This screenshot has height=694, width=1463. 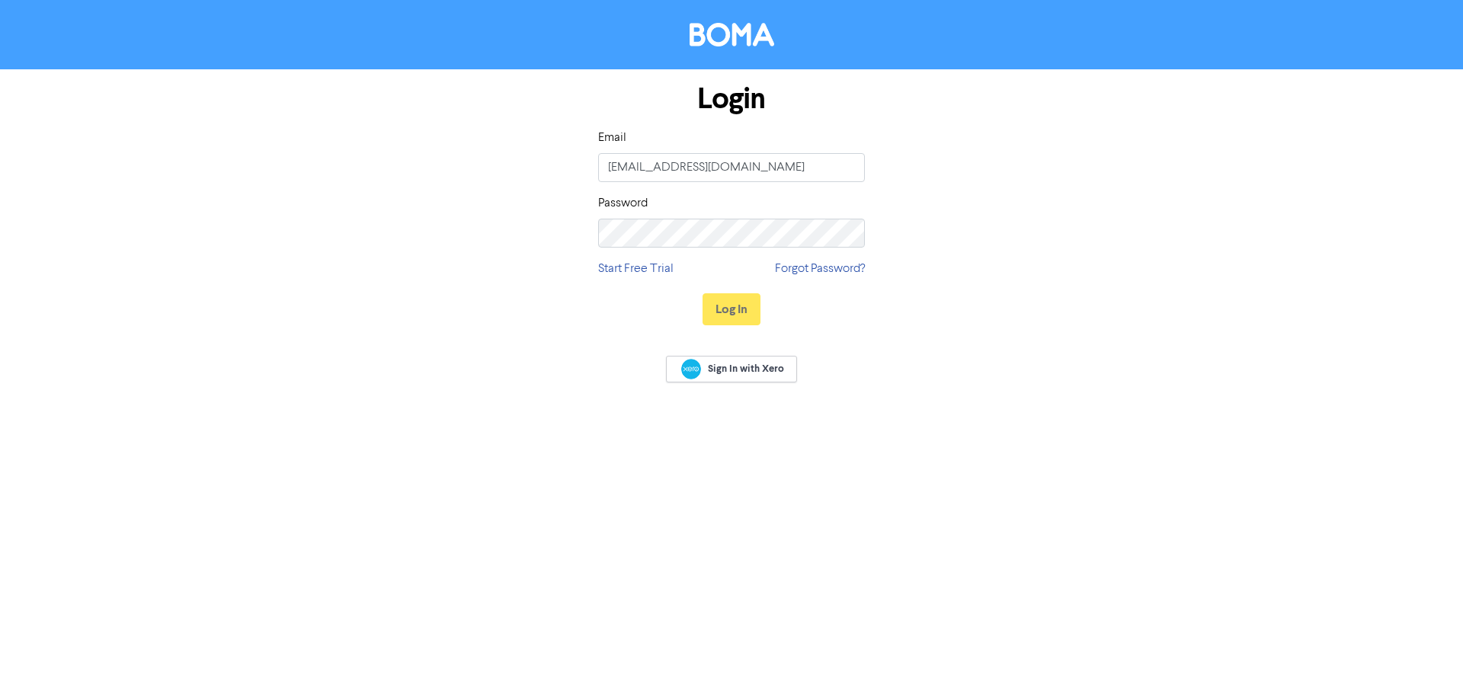 I want to click on span: Sign In with Xero, so click(x=746, y=369).